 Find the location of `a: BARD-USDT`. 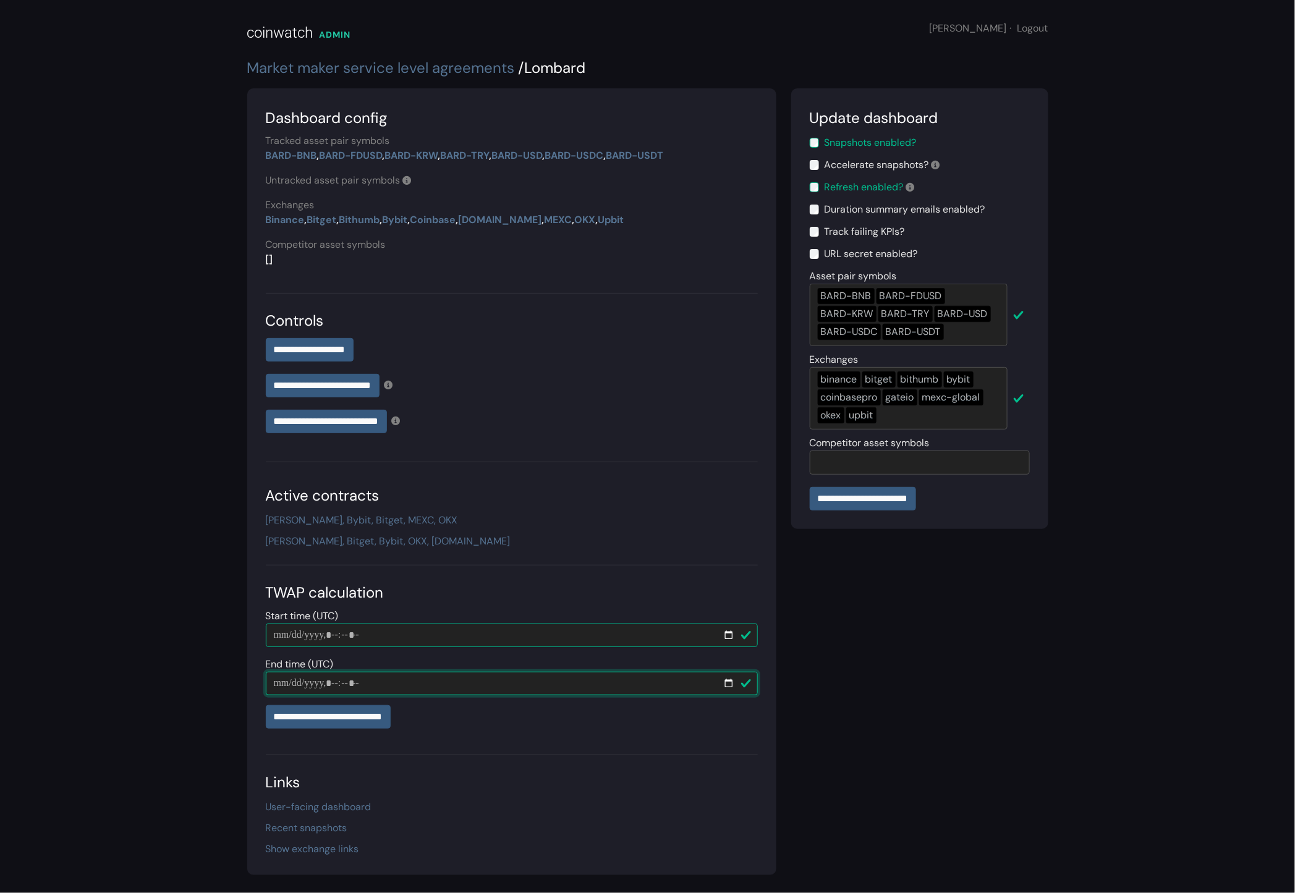

a: BARD-USDT is located at coordinates (635, 155).